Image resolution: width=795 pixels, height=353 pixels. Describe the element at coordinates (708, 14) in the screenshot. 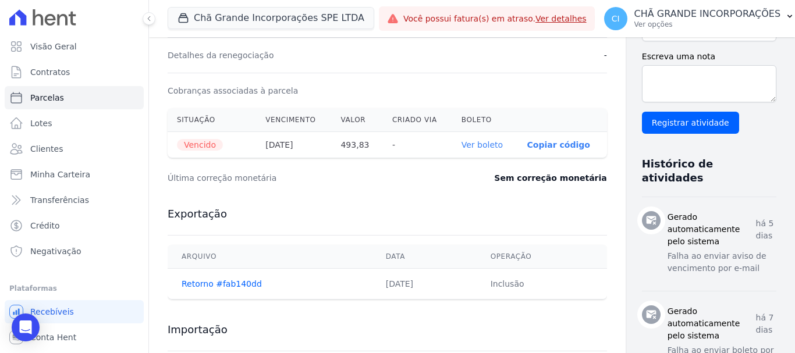

I see `p: CHÃ GRANDE INCORPORAÇÕES` at that location.